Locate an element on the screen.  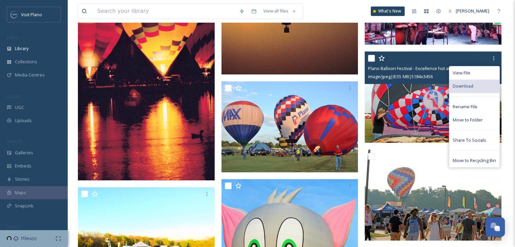
a: What's New is located at coordinates (388, 11).